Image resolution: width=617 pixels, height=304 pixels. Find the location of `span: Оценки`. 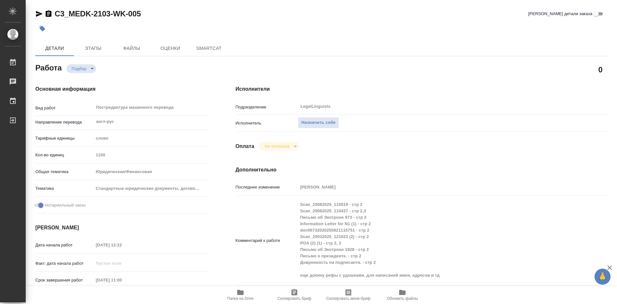

span: Оценки is located at coordinates (170, 48).